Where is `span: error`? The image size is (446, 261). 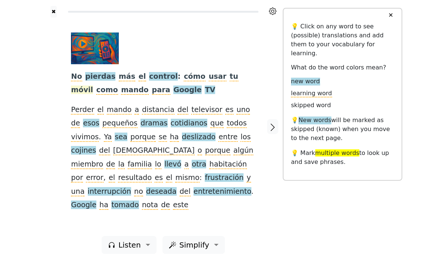 span: error is located at coordinates (94, 178).